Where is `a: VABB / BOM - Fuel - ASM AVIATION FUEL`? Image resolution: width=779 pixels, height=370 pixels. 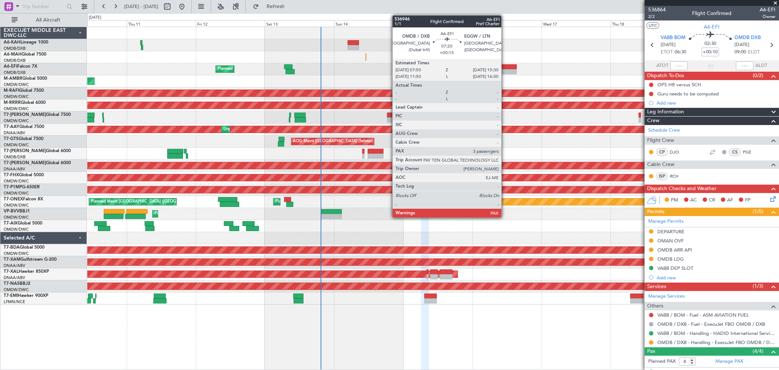
a: VABB / BOM - Fuel - ASM AVIATION FUEL is located at coordinates (703, 315).